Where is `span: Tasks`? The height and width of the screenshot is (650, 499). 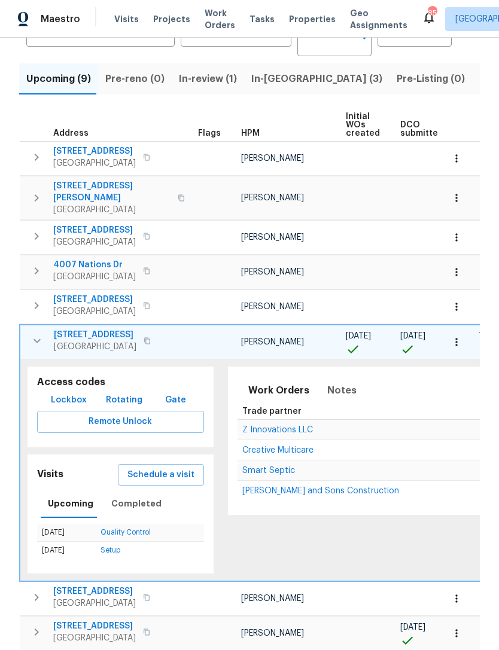 span: Tasks is located at coordinates (262, 19).